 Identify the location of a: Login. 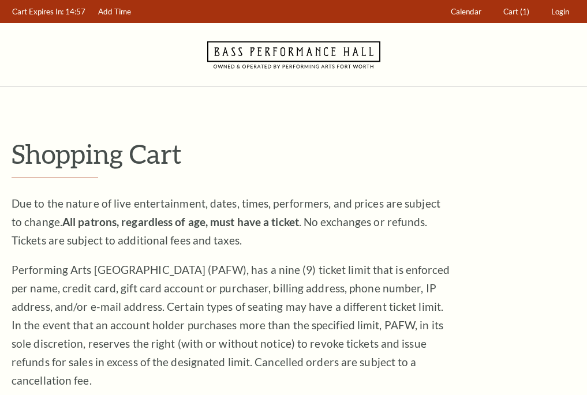
(560, 12).